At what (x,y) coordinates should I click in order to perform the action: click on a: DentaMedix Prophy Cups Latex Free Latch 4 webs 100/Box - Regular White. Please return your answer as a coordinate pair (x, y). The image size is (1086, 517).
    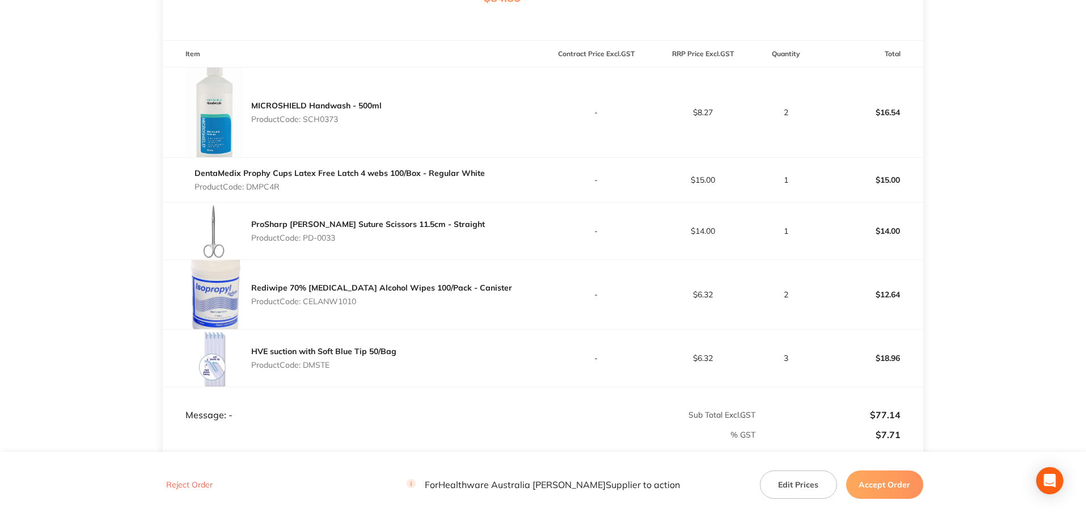
    Looking at the image, I should click on (340, 173).